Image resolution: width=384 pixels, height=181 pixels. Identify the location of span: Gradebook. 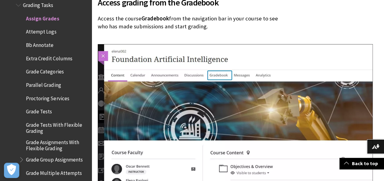
(155, 18).